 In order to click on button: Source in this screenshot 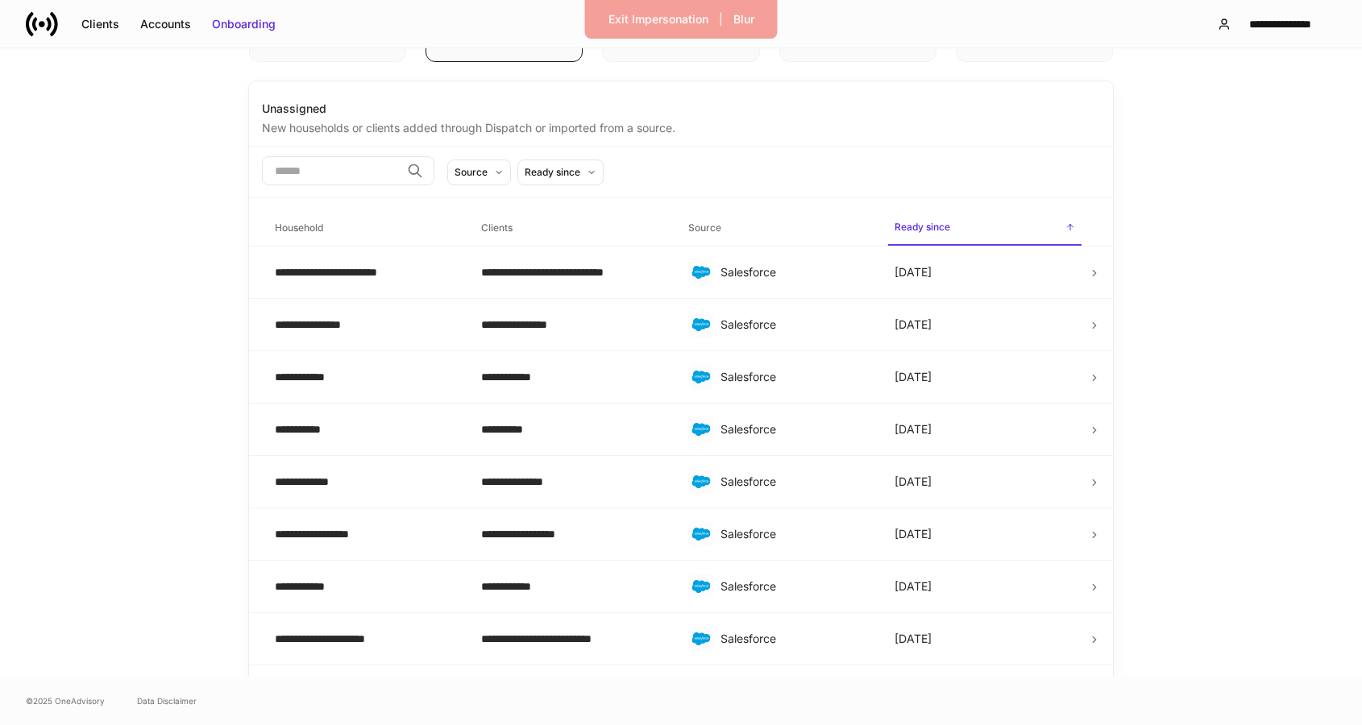, I will do `click(479, 172)`.